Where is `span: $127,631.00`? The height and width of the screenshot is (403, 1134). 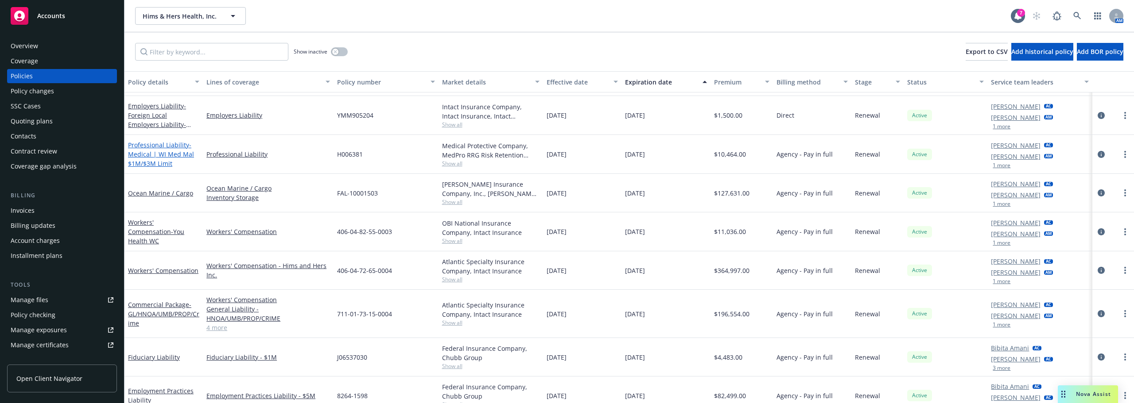 span: $127,631.00 is located at coordinates (732, 193).